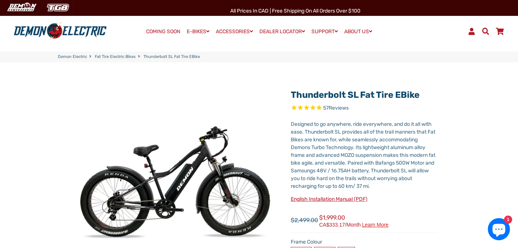  Describe the element at coordinates (364, 242) in the screenshot. I see `label: Frame Colour` at that location.